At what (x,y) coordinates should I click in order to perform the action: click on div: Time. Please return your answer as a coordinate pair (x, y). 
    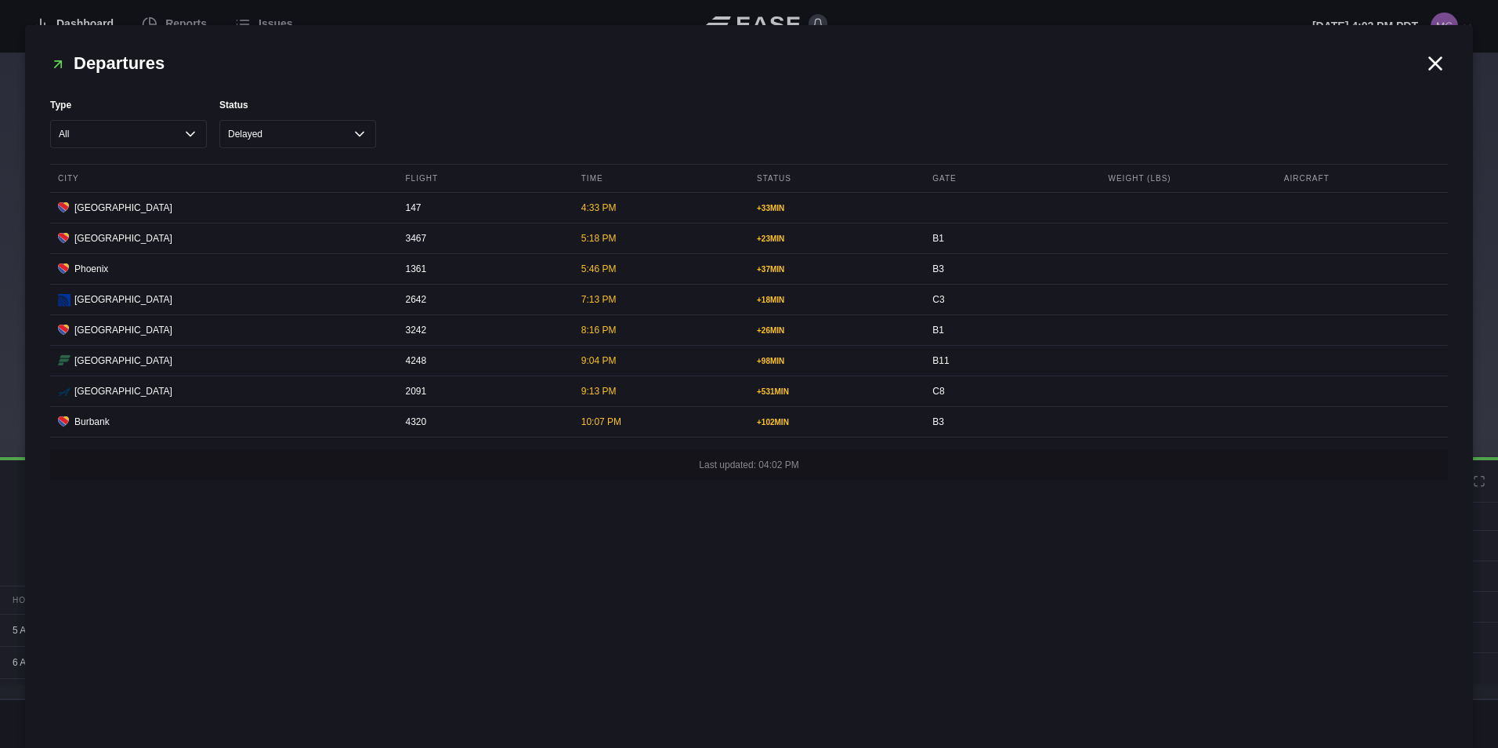
    Looking at the image, I should click on (659, 178).